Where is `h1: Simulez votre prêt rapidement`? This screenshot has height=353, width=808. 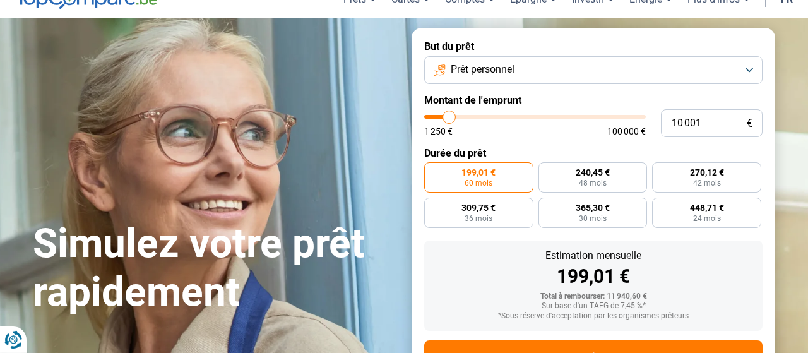 h1: Simulez votre prêt rapidement is located at coordinates (215, 268).